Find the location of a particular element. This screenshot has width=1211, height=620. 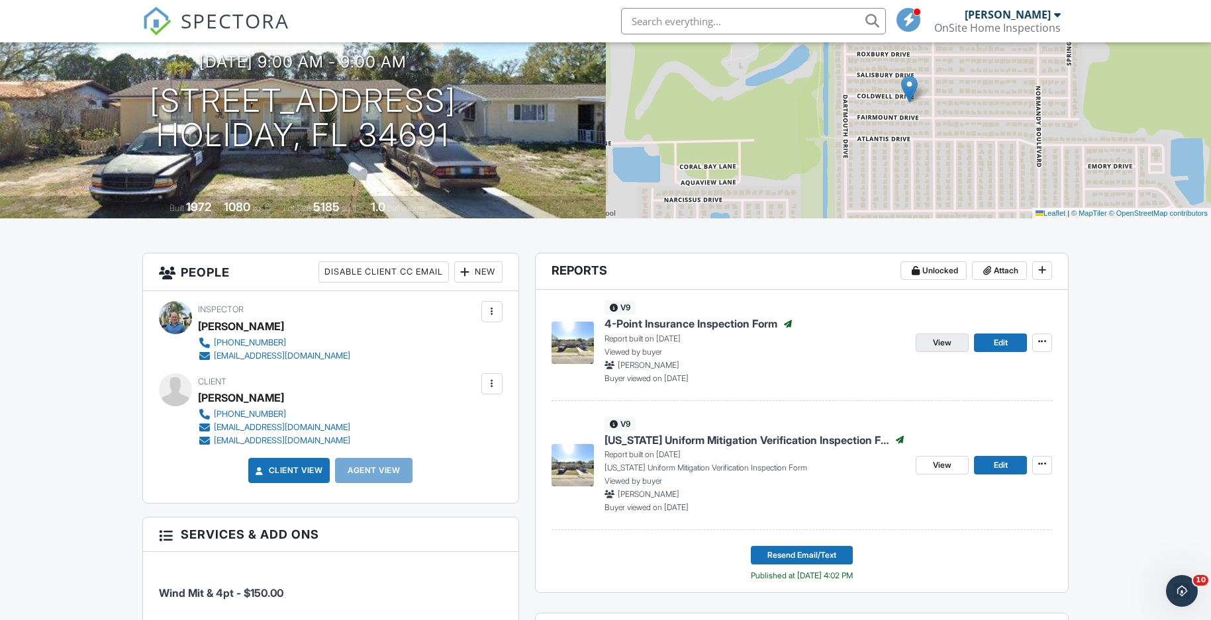

h3: People is located at coordinates (330, 272).